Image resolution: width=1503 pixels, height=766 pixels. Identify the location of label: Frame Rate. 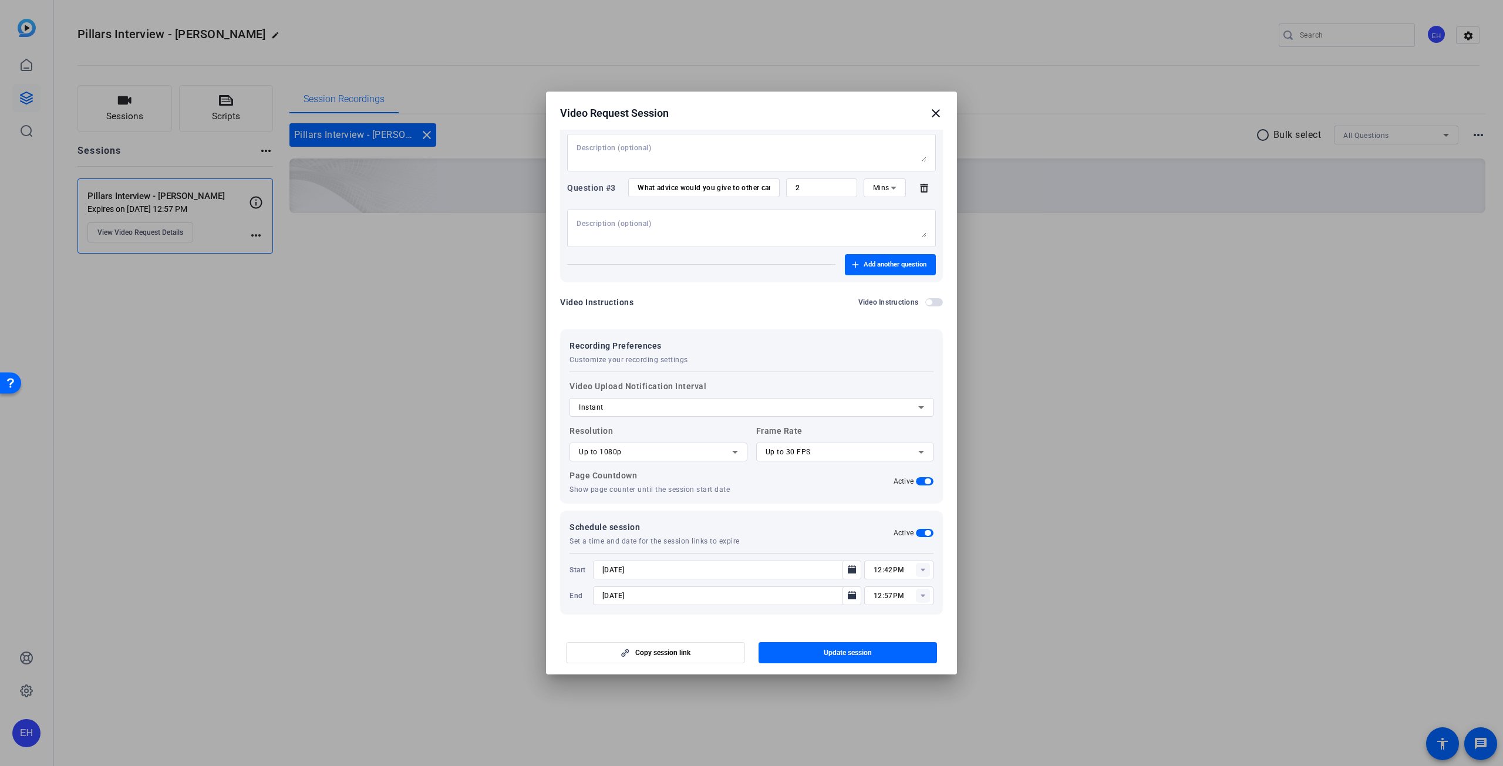
(845, 443).